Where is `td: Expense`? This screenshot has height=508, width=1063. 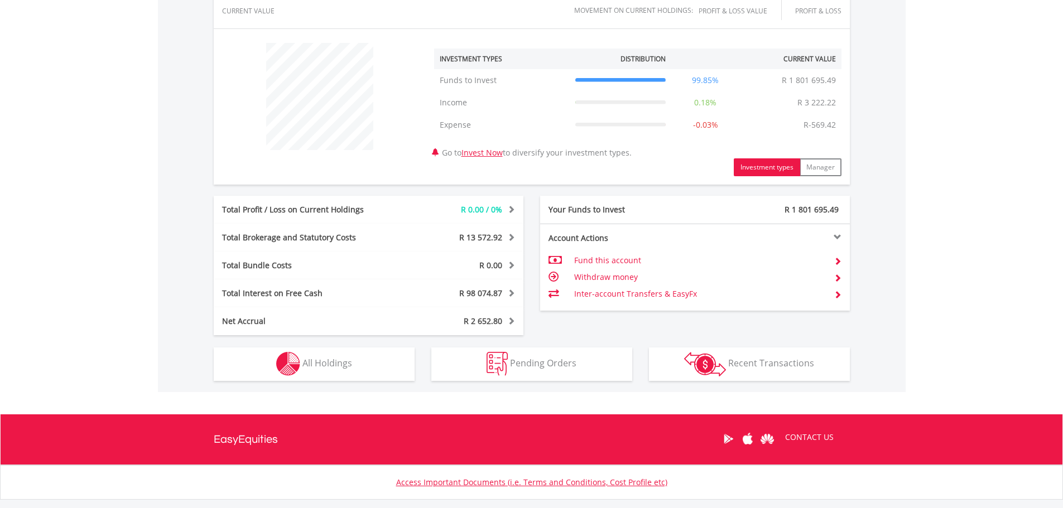 td: Expense is located at coordinates (502, 125).